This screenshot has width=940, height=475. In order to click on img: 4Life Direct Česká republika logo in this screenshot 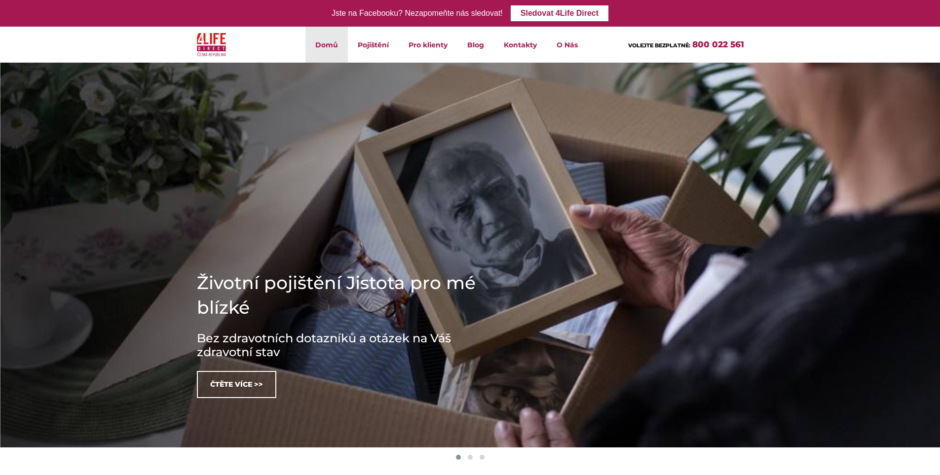, I will do `click(212, 44)`.